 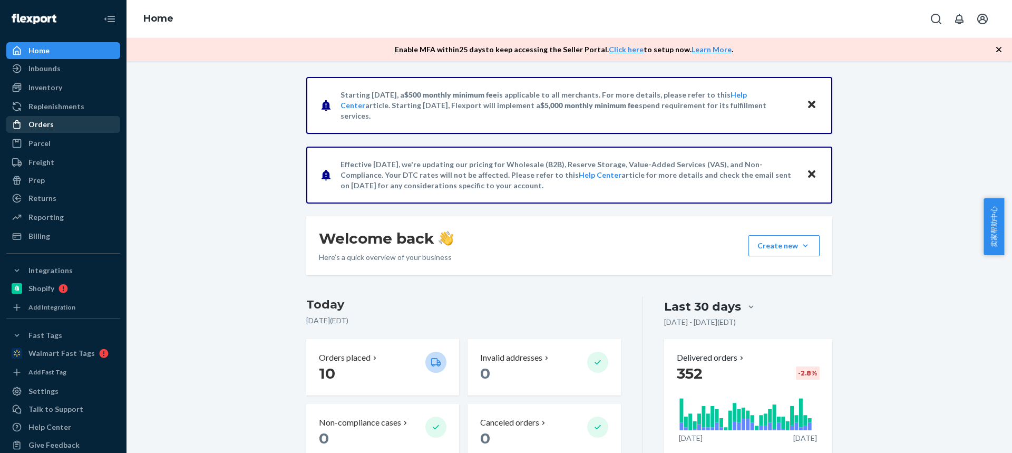 I want to click on div: Freight, so click(x=41, y=162).